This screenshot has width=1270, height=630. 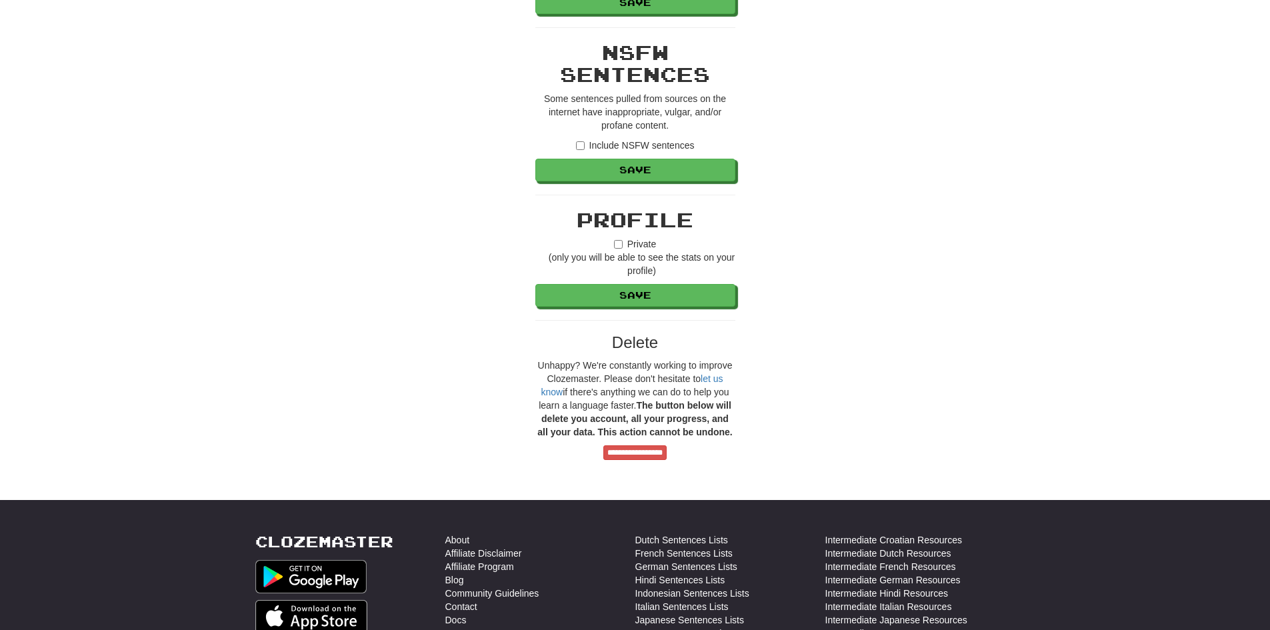 I want to click on a: Intermediate Croatian Resources, so click(x=893, y=540).